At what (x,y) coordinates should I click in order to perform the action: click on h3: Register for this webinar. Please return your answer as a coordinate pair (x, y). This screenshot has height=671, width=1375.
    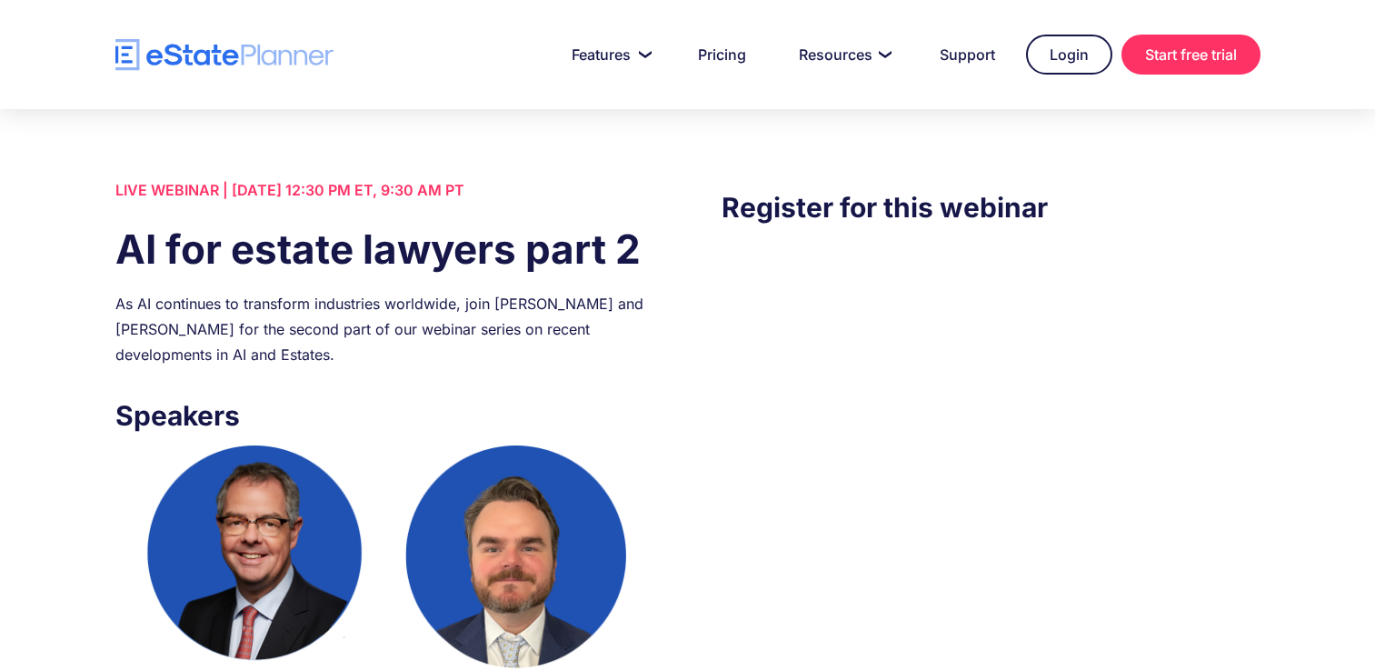
    Looking at the image, I should click on (990, 207).